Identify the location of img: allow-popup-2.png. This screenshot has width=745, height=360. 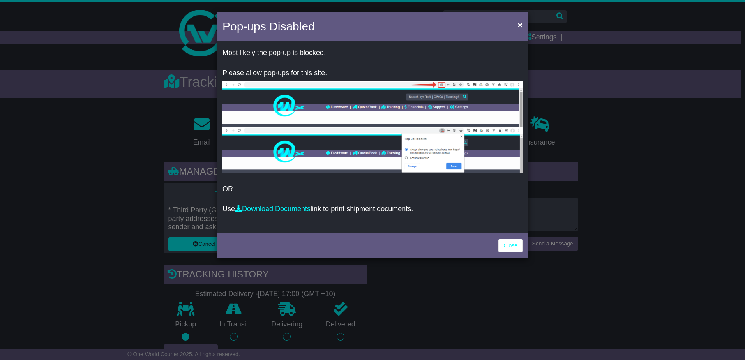
(373, 150).